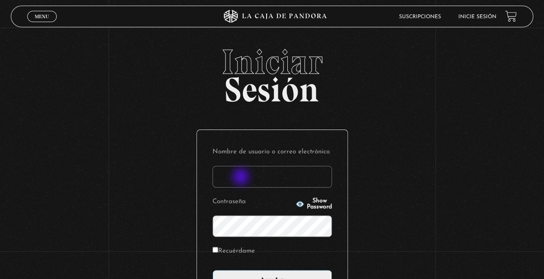  Describe the element at coordinates (478, 17) in the screenshot. I see `a: Inicie sesión` at that location.